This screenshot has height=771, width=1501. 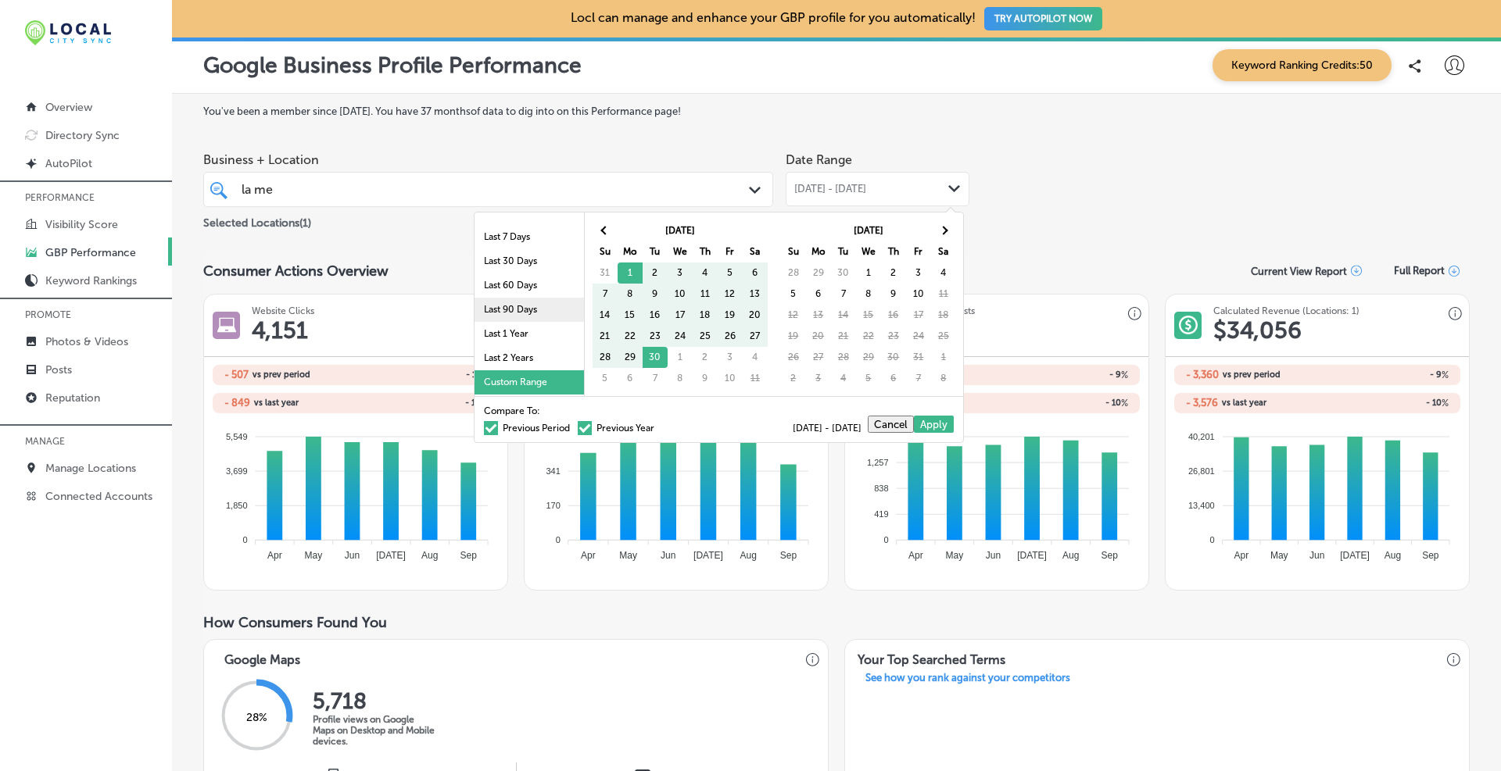 What do you see at coordinates (421, 375) in the screenshot?
I see `h2: - 11` at bounding box center [421, 375].